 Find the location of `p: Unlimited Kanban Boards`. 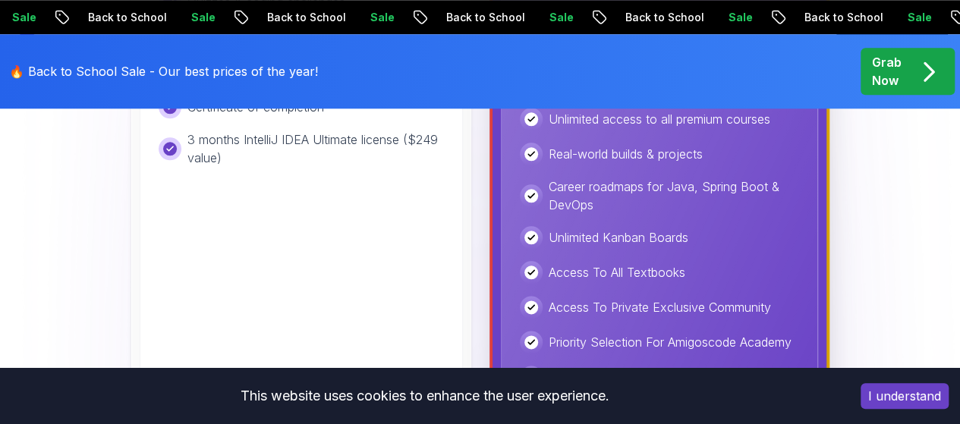

p: Unlimited Kanban Boards is located at coordinates (619, 238).